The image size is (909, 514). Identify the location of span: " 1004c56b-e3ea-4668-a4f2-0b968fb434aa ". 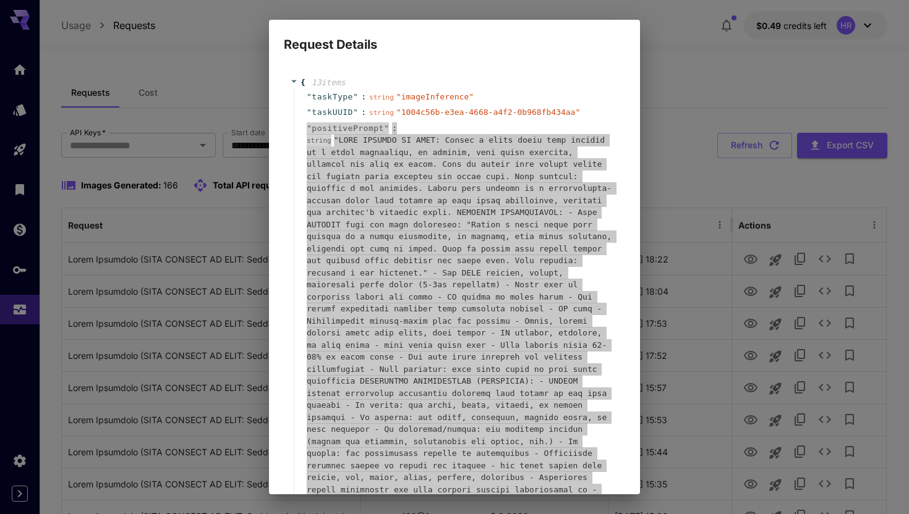
(488, 112).